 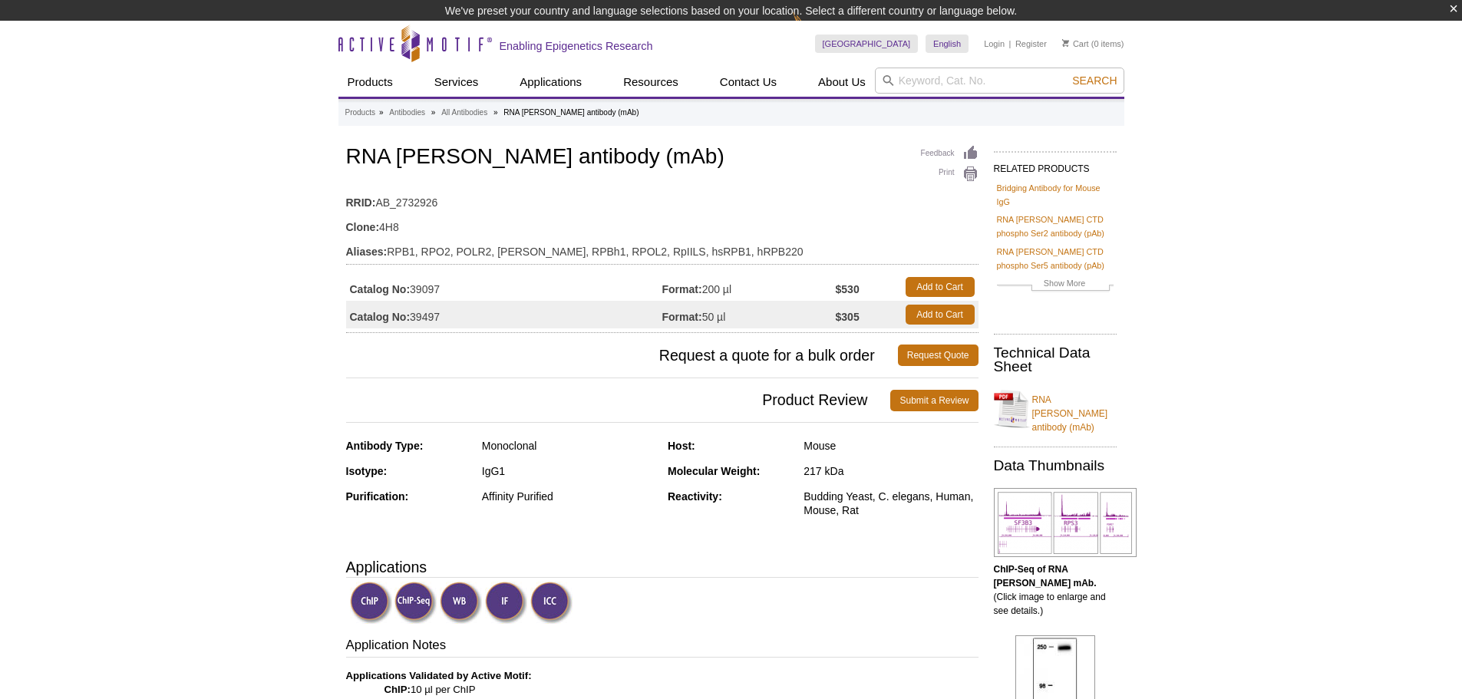 What do you see at coordinates (749, 287) in the screenshot?
I see `td: 200 µl` at bounding box center [749, 287].